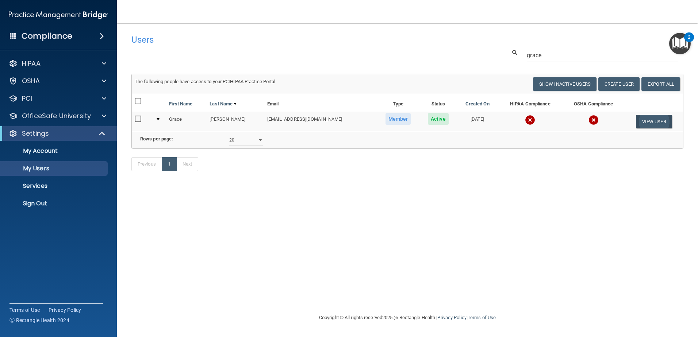 The height and width of the screenshot is (337, 698). Describe the element at coordinates (57, 81) in the screenshot. I see `a: OSHA` at that location.